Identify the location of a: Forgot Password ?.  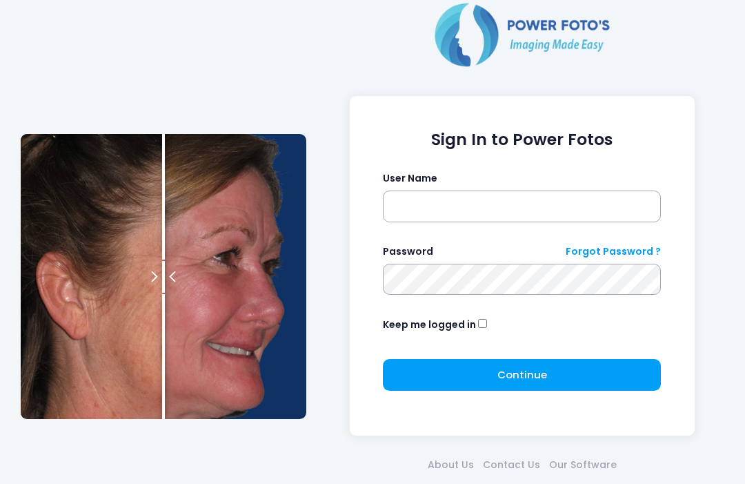
(613, 251).